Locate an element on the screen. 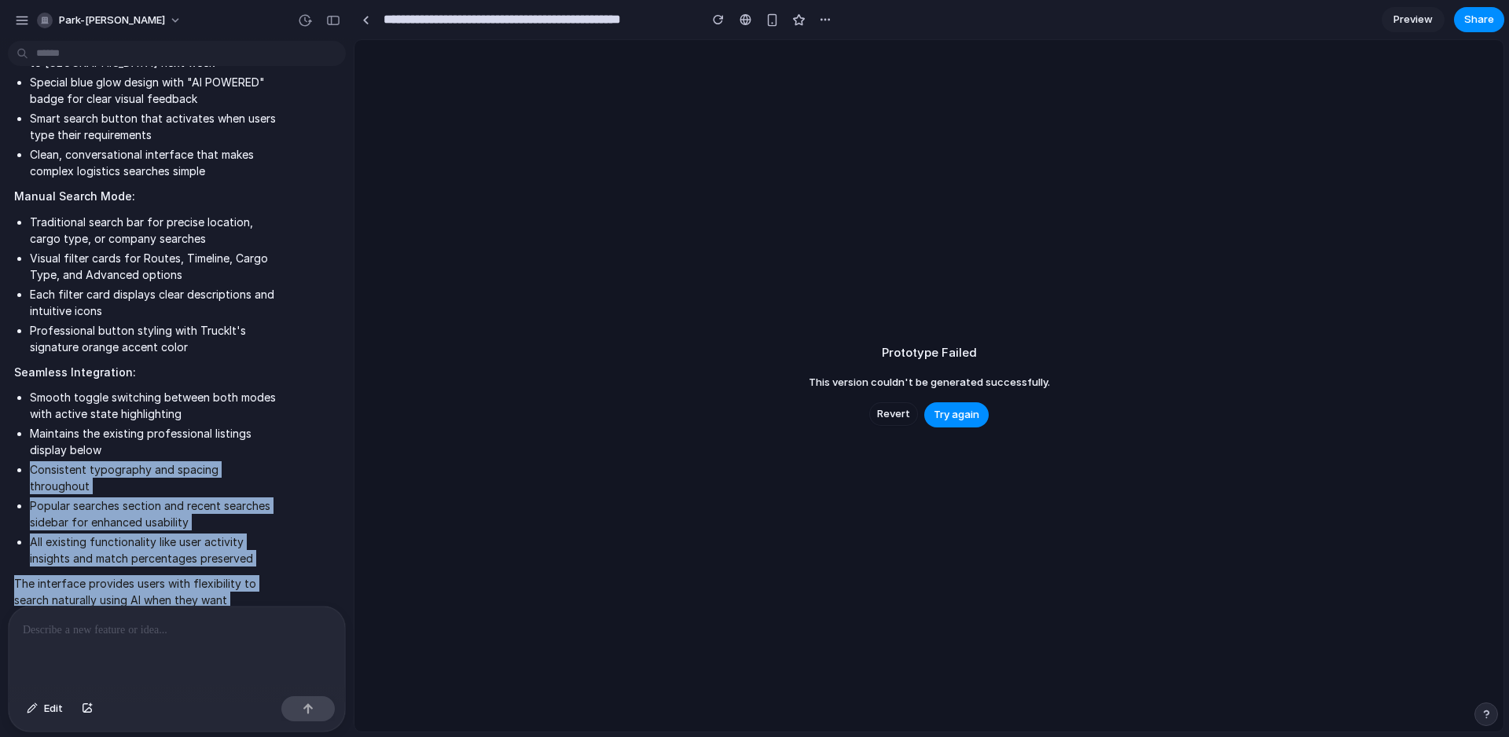  li: Clean, conversational interface that makes complex logistics searches simple is located at coordinates (153, 163).